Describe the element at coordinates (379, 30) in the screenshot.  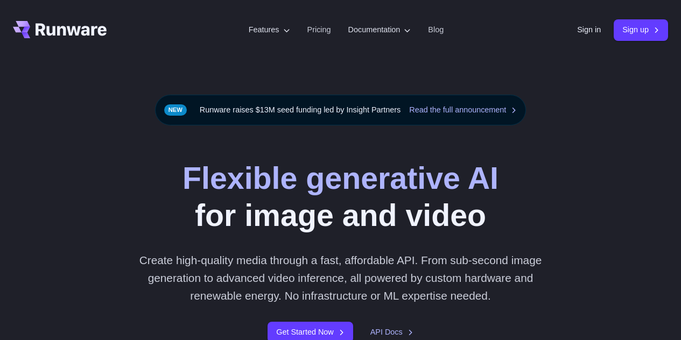
I see `label: Documentation` at that location.